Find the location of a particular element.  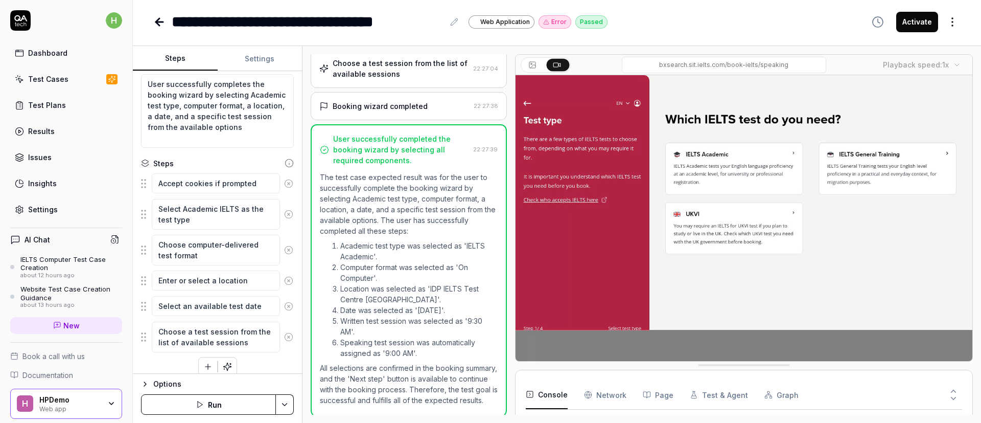

div: Issues is located at coordinates (40, 157).